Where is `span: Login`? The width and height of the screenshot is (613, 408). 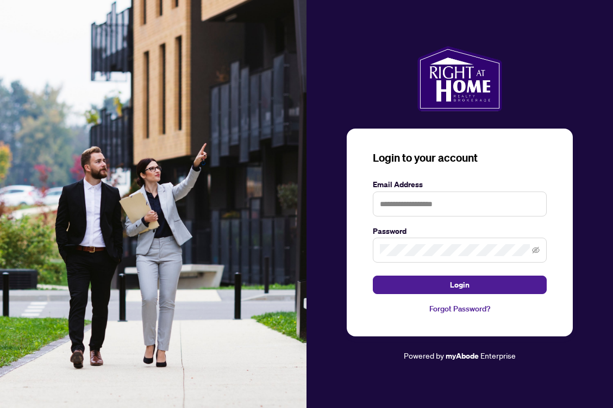 span: Login is located at coordinates (459, 285).